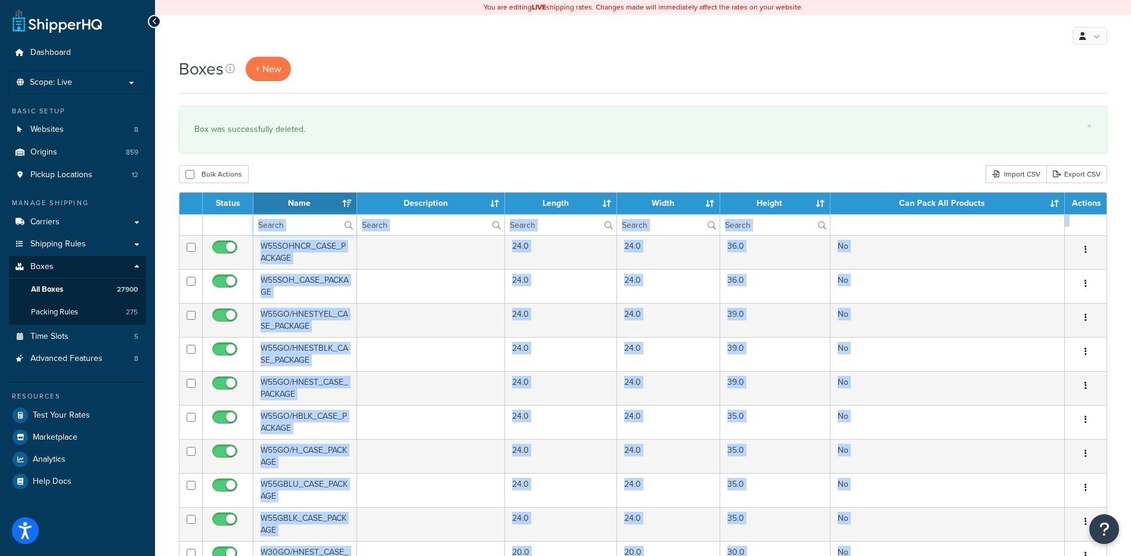 This screenshot has height=556, width=1131. What do you see at coordinates (45, 222) in the screenshot?
I see `span: Carriers` at bounding box center [45, 222].